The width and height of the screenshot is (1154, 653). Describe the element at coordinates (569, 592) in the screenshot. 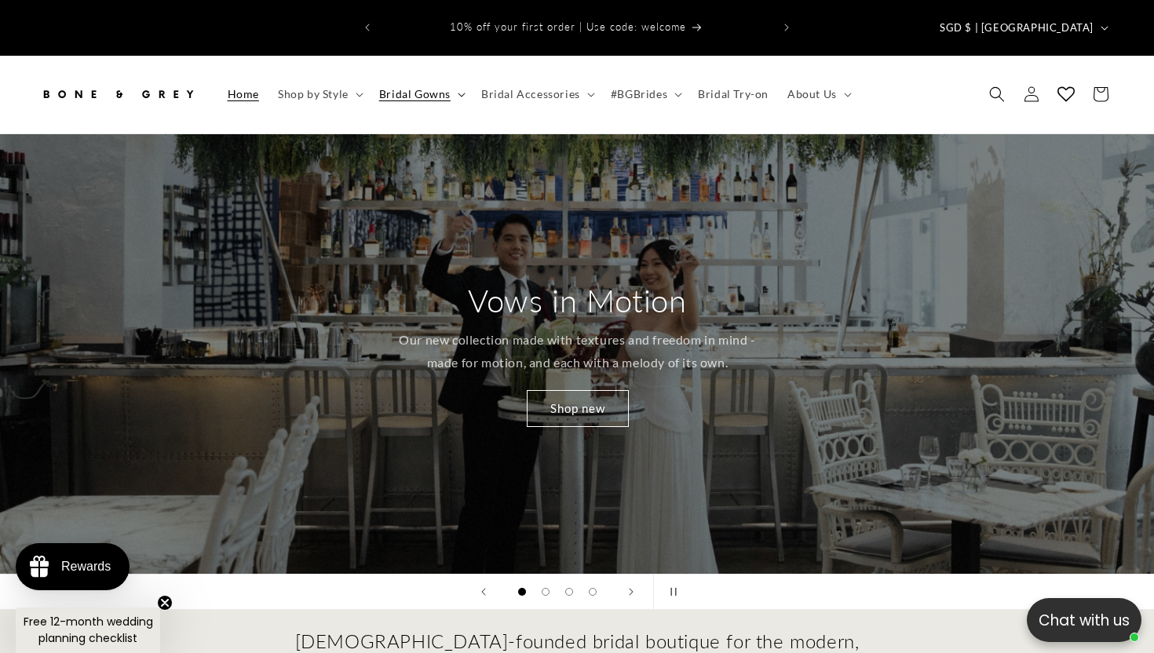

I see `button: Load slide 3 of 4` at that location.